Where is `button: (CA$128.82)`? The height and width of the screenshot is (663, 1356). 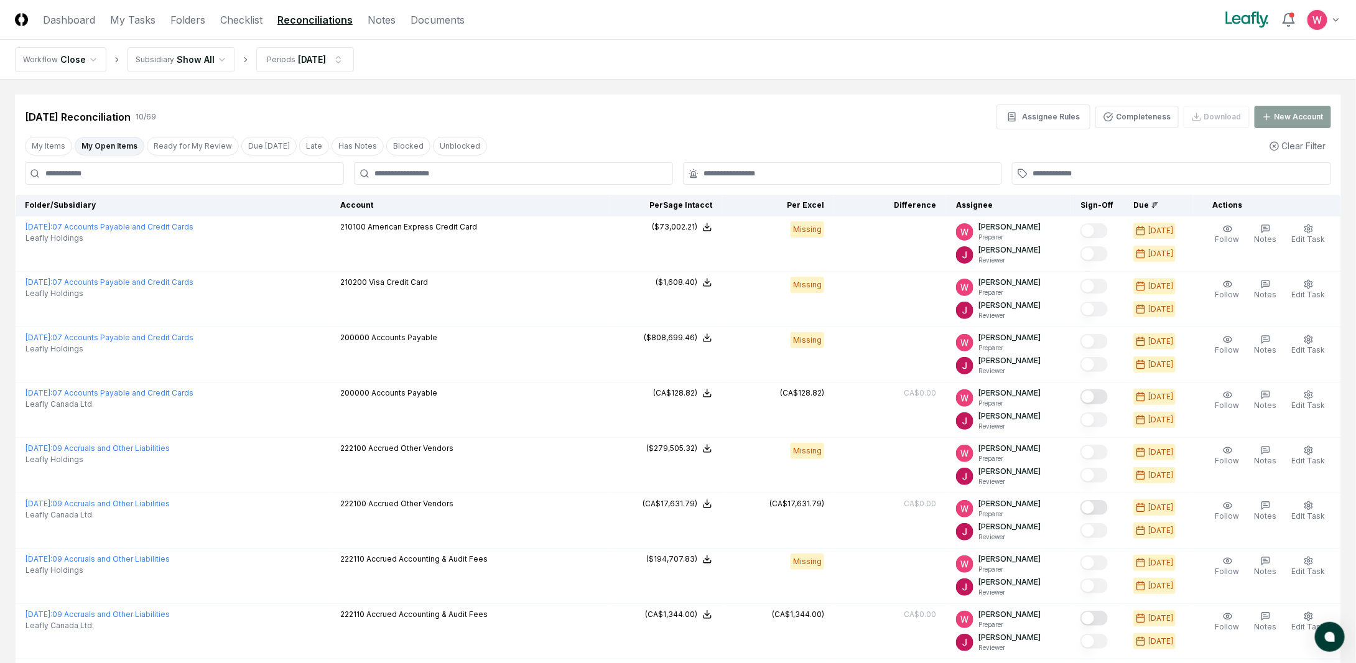 button: (CA$128.82) is located at coordinates (682, 393).